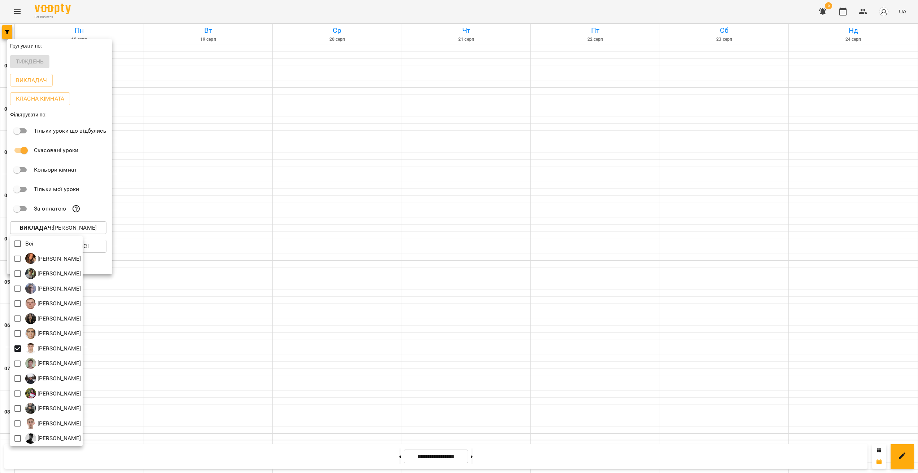  Describe the element at coordinates (53, 259) in the screenshot. I see `div: Беліменко Вікторія Віталіївна` at that location.